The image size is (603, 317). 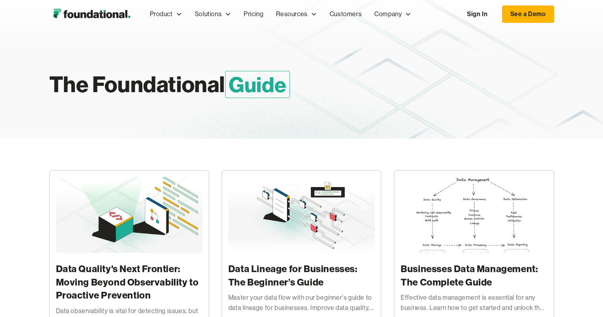 I want to click on div: Effective data management is essential for any business. Learn how to get started and unlock the ..., so click(x=474, y=303).